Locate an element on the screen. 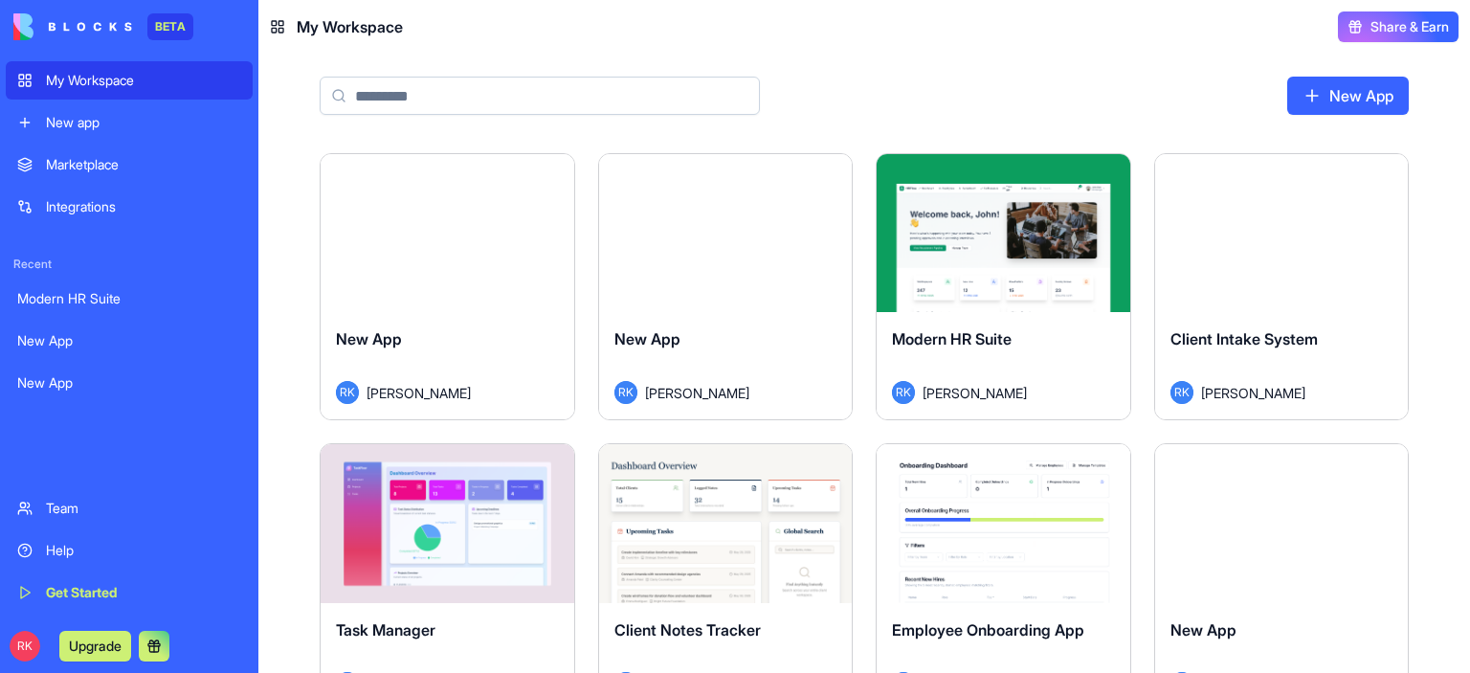  a: New app is located at coordinates (129, 122).